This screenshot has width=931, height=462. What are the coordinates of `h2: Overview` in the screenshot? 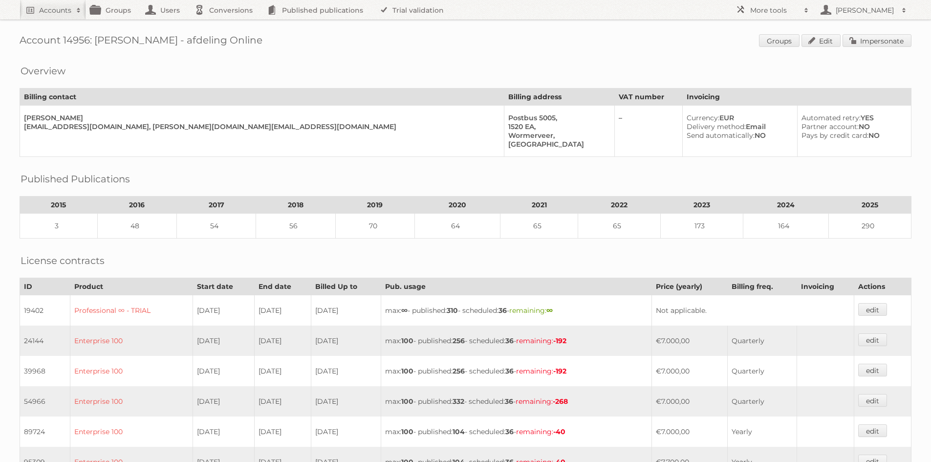 It's located at (43, 71).